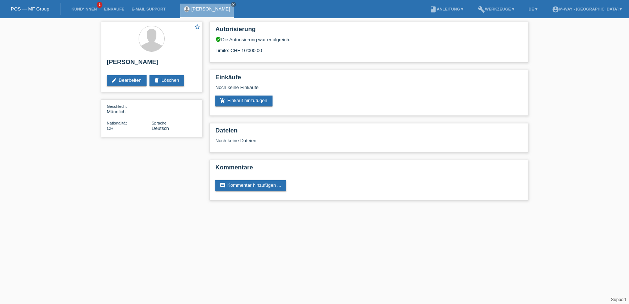 This screenshot has width=629, height=304. What do you see at coordinates (433, 9) in the screenshot?
I see `i: book` at bounding box center [433, 9].